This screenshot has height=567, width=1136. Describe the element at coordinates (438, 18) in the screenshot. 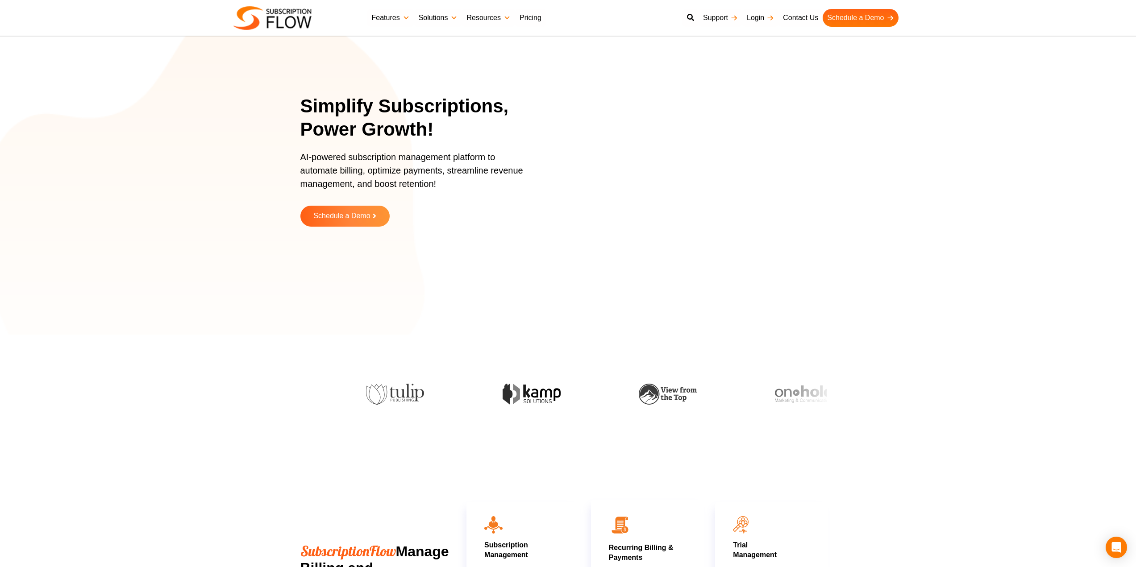

I see `a: Solutions` at that location.